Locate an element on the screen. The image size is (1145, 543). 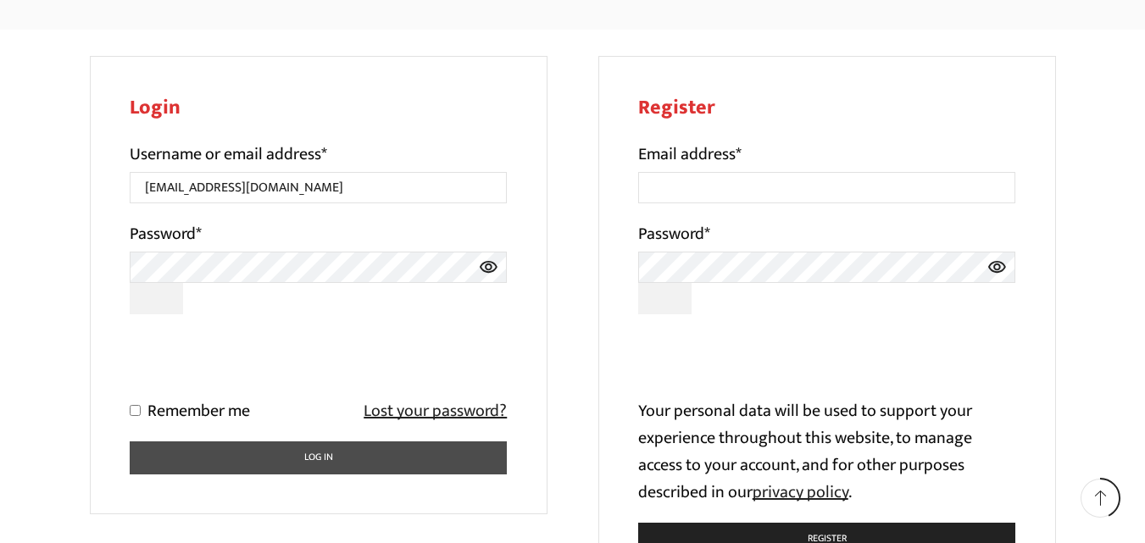
h2: Register is located at coordinates (827, 108).